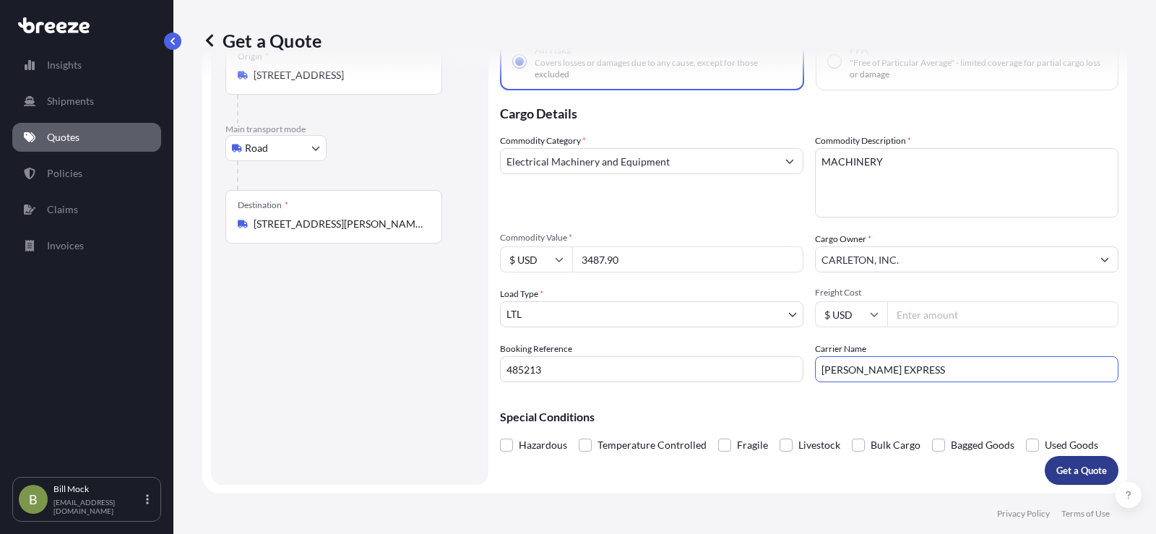 The height and width of the screenshot is (534, 1156). I want to click on div: Destination, so click(263, 205).